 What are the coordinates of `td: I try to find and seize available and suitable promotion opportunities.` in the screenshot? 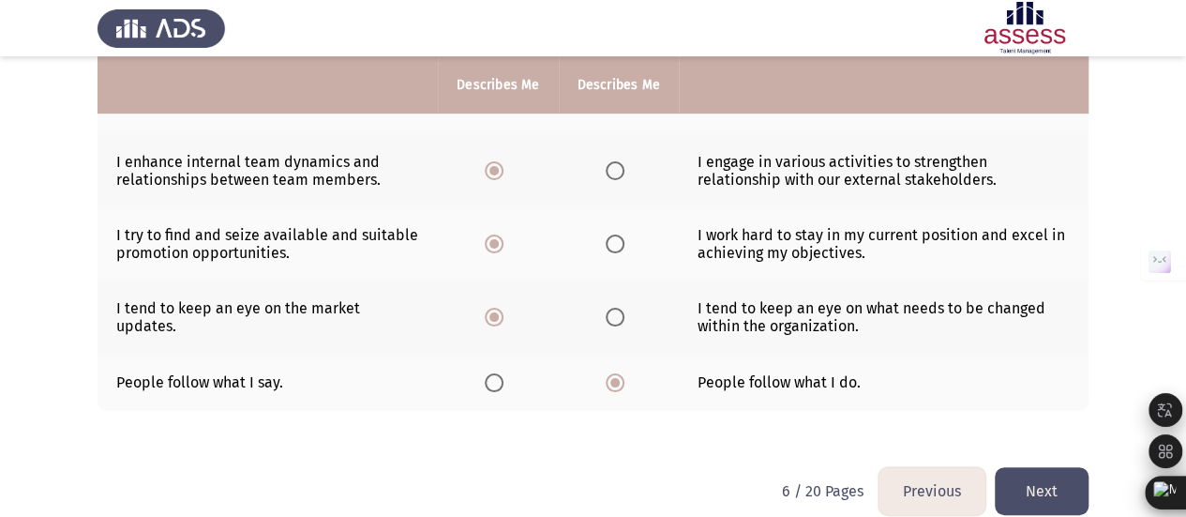 It's located at (267, 244).